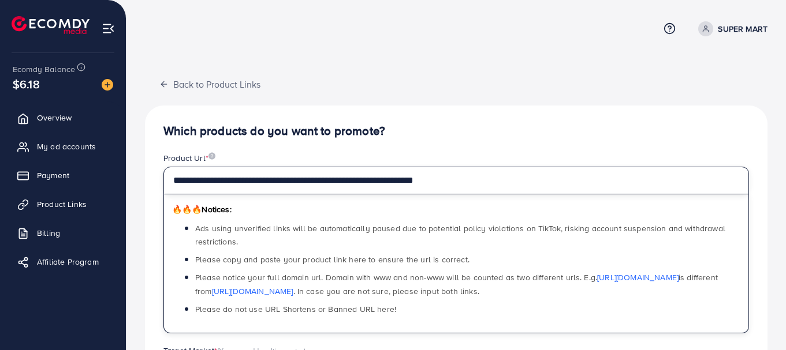 The image size is (786, 350). I want to click on p: SUPER MART, so click(742, 29).